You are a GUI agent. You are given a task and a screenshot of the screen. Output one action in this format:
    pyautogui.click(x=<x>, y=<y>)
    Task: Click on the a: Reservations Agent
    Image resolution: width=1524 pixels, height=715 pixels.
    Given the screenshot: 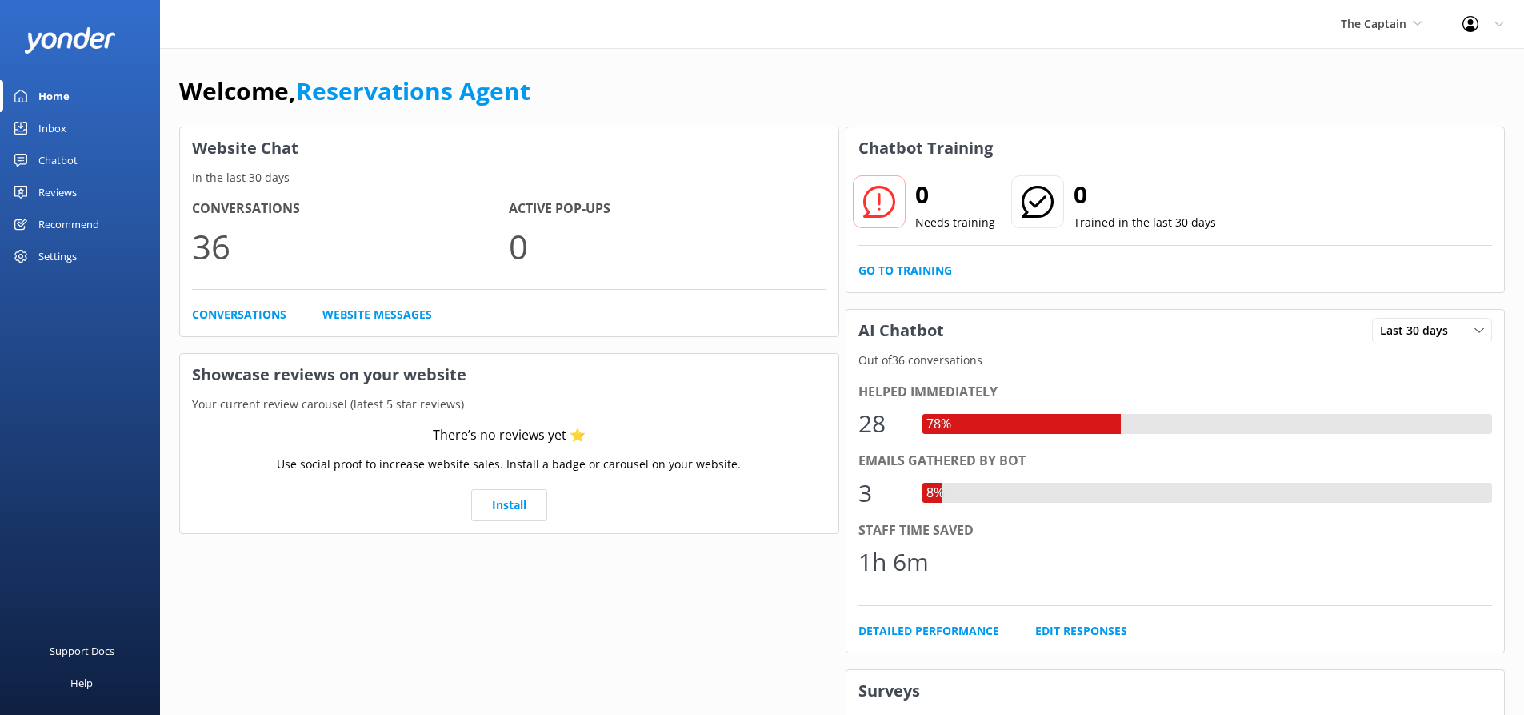 What is the action you would take?
    pyautogui.click(x=413, y=90)
    